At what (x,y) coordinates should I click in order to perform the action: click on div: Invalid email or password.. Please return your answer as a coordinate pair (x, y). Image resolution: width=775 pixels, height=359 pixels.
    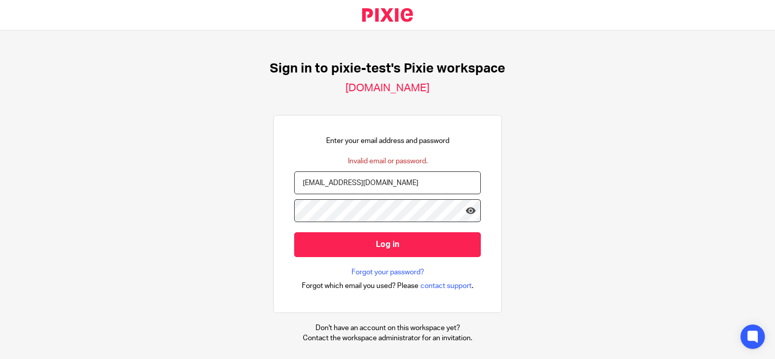
    Looking at the image, I should click on (388, 161).